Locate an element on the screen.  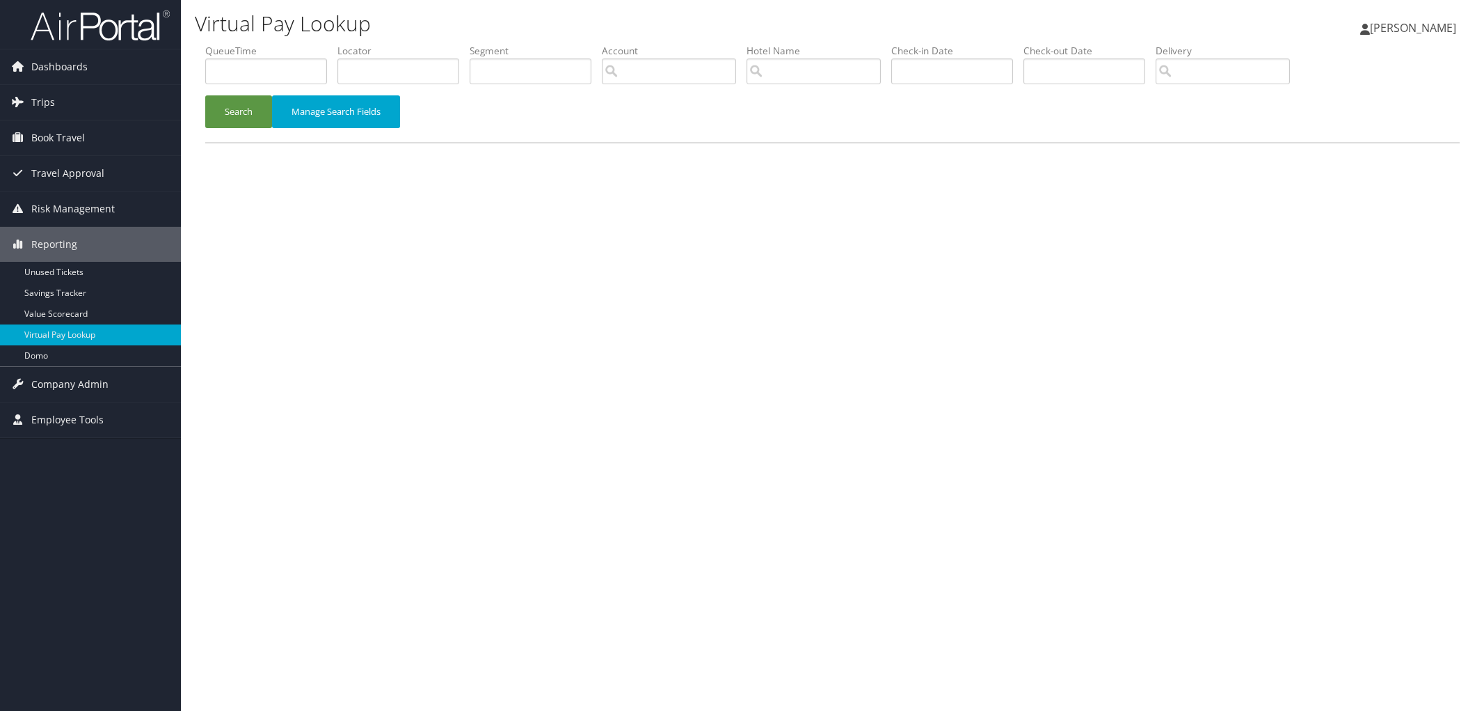
label: Hotel Name is located at coordinates (819, 51).